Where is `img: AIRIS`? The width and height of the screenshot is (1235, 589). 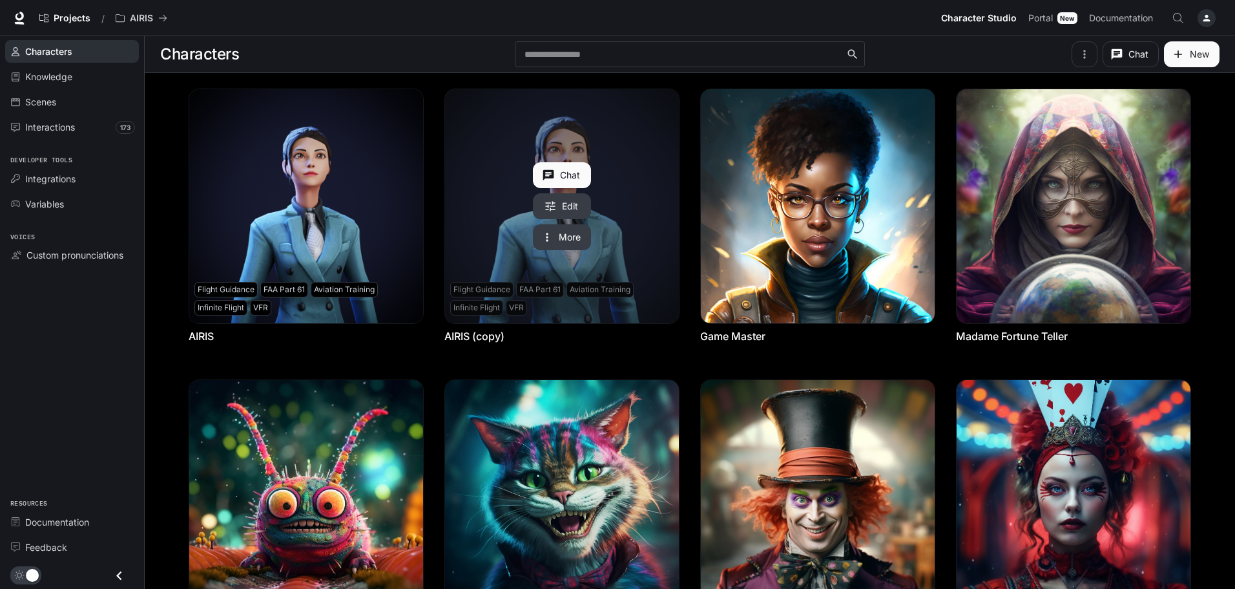
img: AIRIS is located at coordinates (306, 206).